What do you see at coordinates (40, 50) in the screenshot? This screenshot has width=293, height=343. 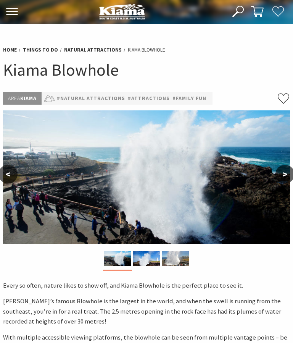 I see `a: Things To Do` at bounding box center [40, 50].